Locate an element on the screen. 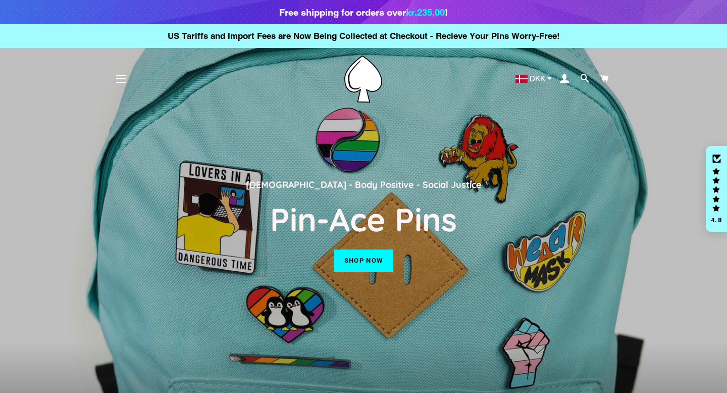 Image resolution: width=727 pixels, height=393 pixels. span: kr.235,00 is located at coordinates (425, 12).